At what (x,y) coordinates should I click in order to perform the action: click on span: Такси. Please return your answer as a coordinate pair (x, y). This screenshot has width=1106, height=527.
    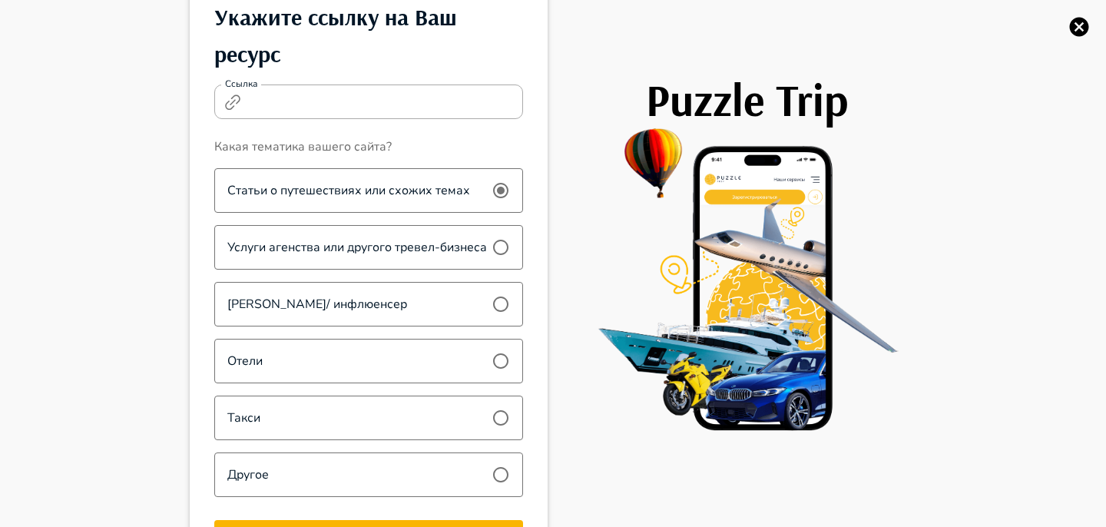
    Looking at the image, I should click on (244, 418).